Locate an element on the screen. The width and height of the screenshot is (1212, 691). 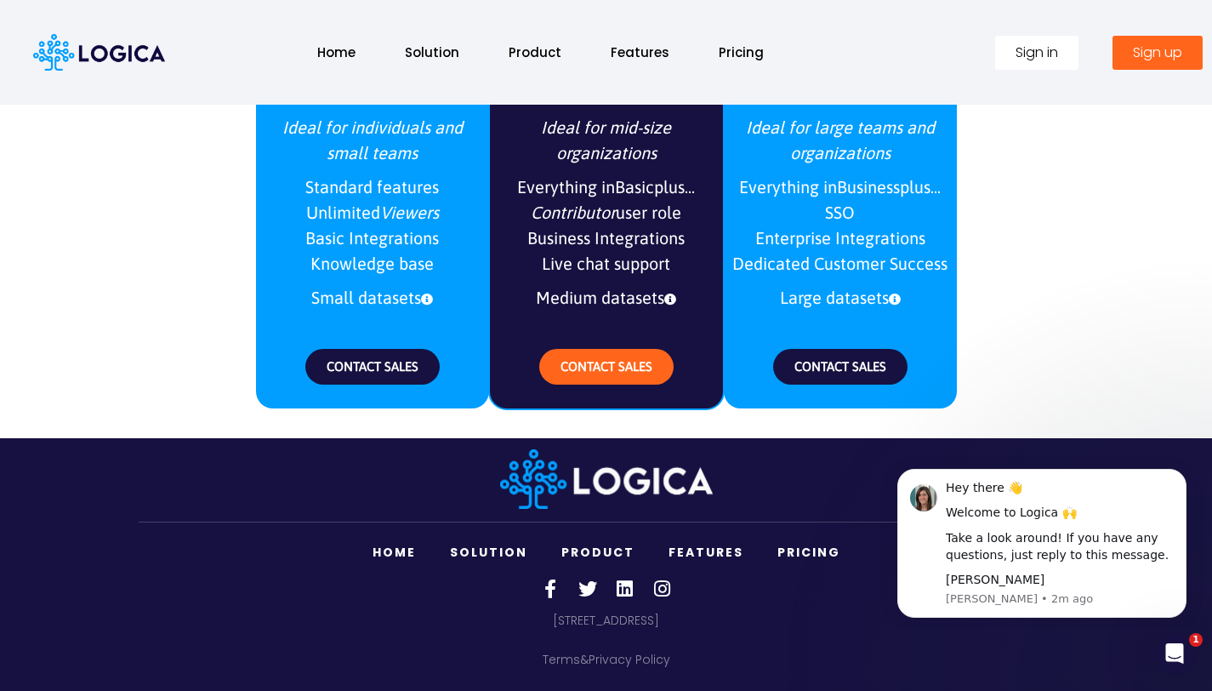
span: Standard features Unlimited Basic Integrations Knowledge base is located at coordinates (372, 225).